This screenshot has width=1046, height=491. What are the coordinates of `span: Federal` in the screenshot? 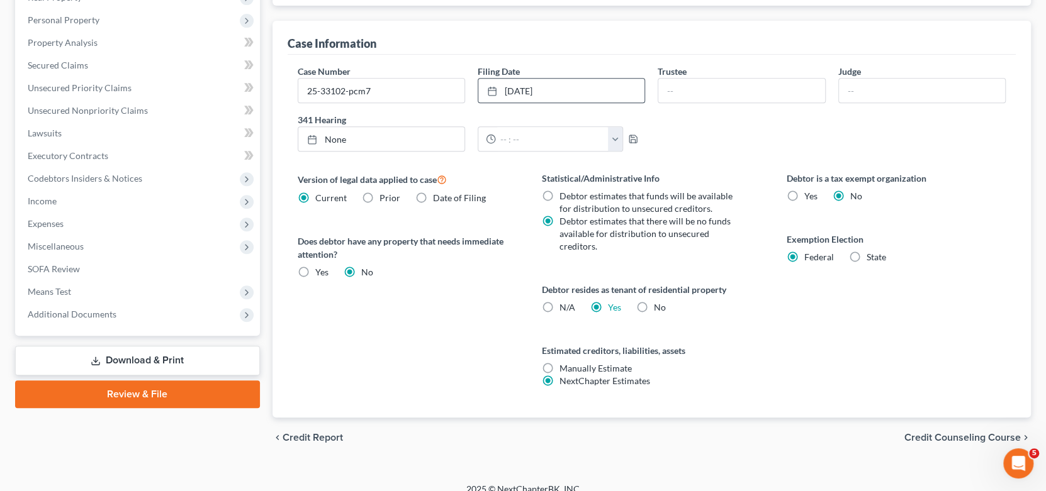 It's located at (819, 257).